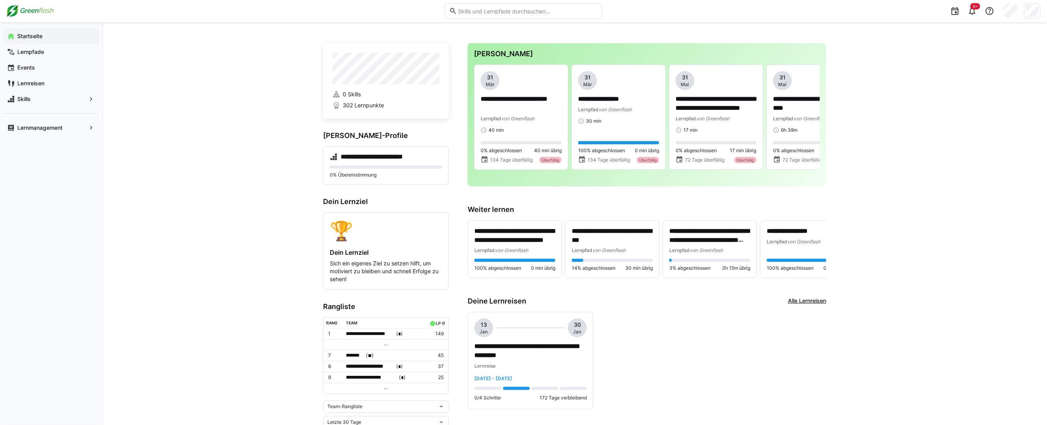 The image size is (1047, 425). Describe the element at coordinates (563, 398) in the screenshot. I see `p: 172 Tage verbleibend` at that location.